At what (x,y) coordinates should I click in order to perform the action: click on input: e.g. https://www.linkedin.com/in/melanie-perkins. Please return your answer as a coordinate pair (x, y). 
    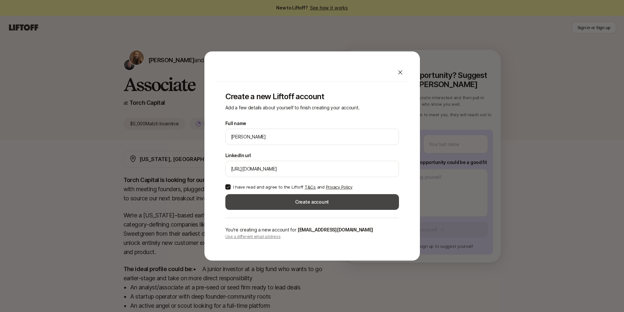
    Looking at the image, I should click on (312, 169).